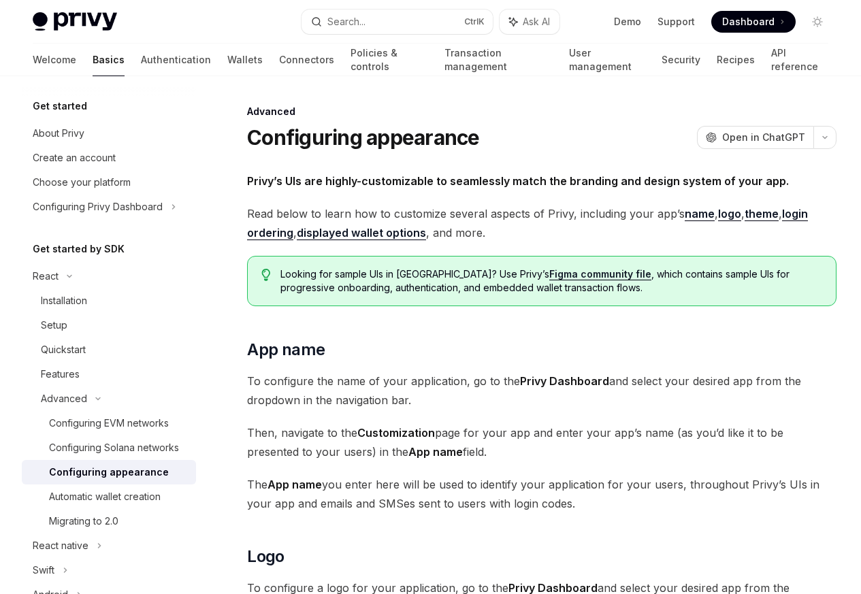  I want to click on a: Wallets, so click(245, 60).